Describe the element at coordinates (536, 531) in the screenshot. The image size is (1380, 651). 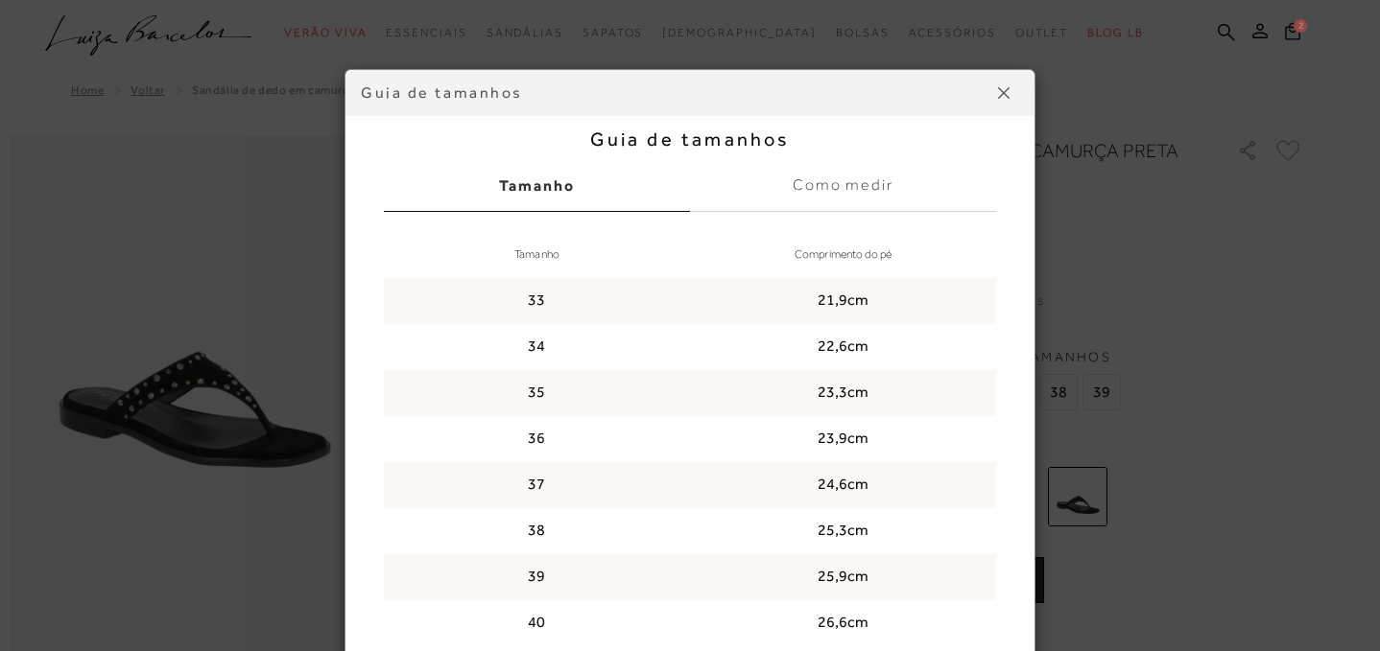
I see `td: 38` at that location.